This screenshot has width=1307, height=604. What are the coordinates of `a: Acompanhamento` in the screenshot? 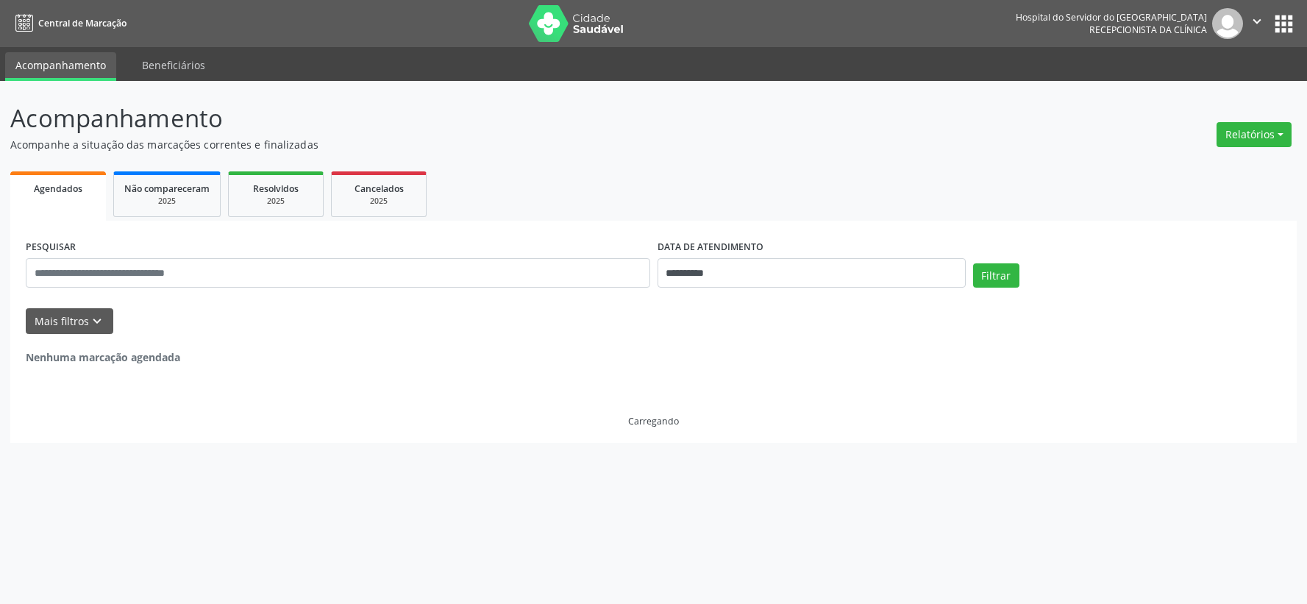 It's located at (60, 66).